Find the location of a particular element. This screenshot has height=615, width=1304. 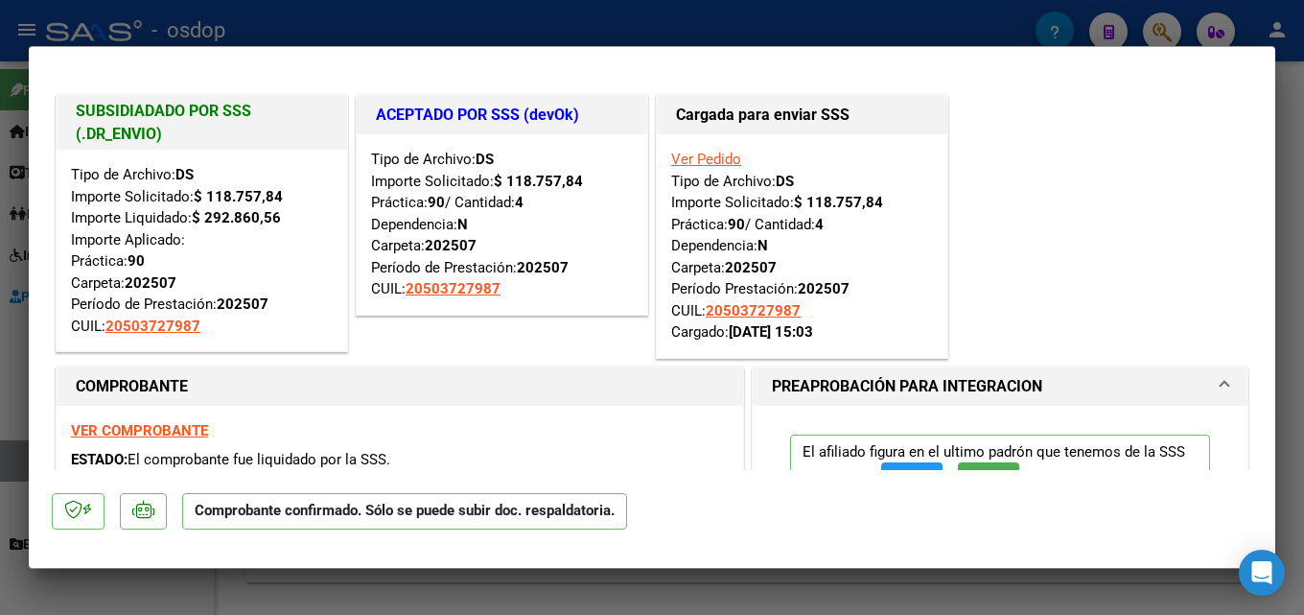

strong: $ 292.860,56 is located at coordinates (236, 218).